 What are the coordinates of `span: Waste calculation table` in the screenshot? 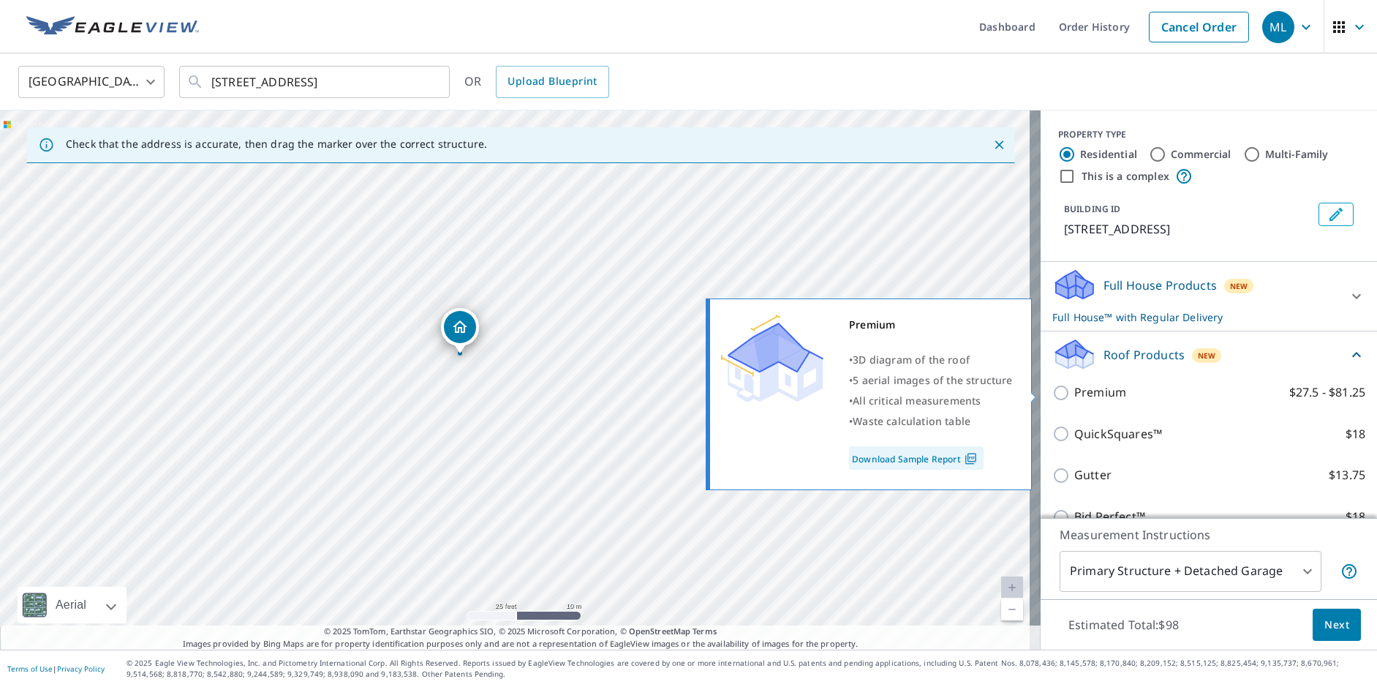 It's located at (911, 420).